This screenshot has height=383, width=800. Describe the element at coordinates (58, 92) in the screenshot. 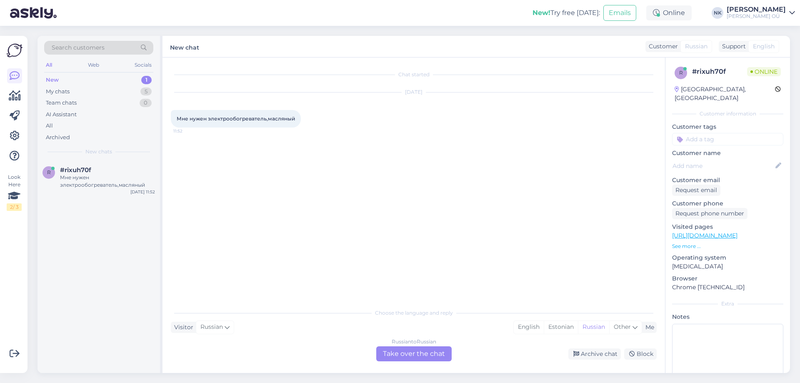

I see `div: My chats` at that location.